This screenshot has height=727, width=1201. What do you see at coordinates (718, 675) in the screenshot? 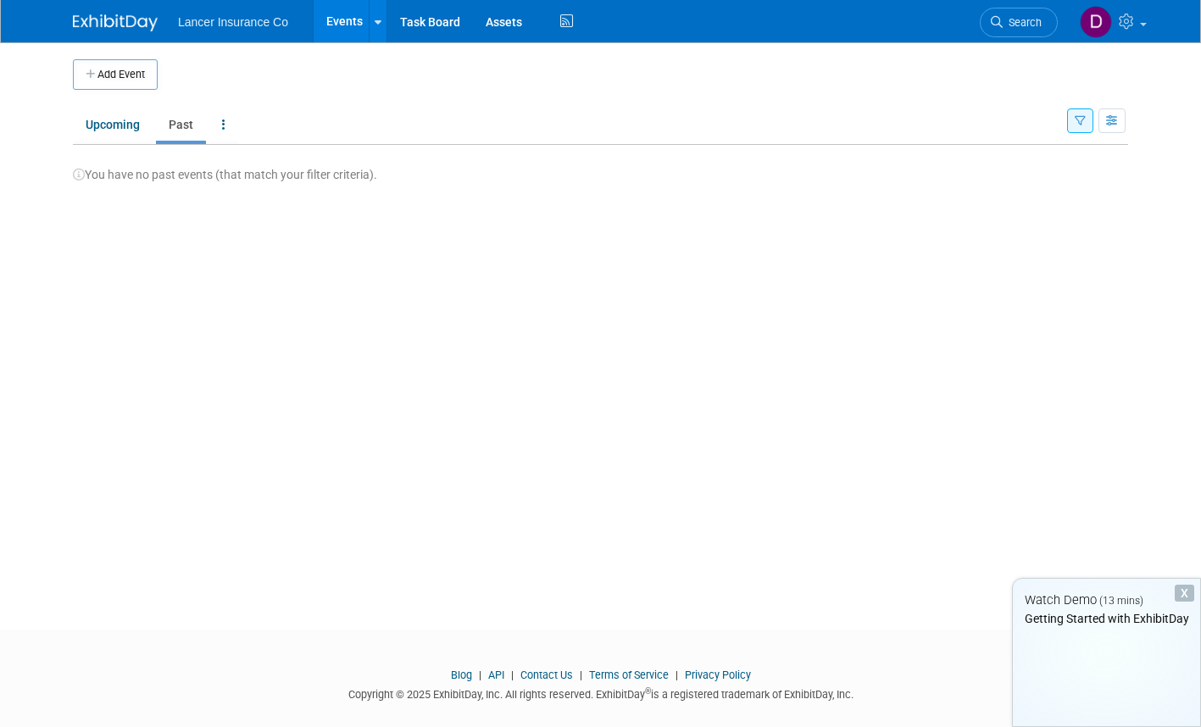
I see `a: Privacy Policy` at bounding box center [718, 675].